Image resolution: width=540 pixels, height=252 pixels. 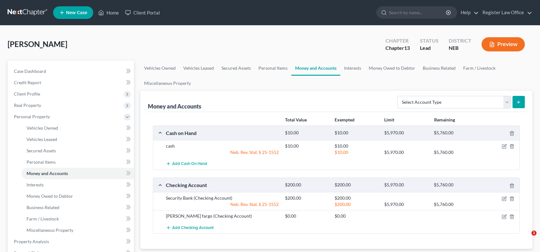 I want to click on div: District, so click(x=460, y=41).